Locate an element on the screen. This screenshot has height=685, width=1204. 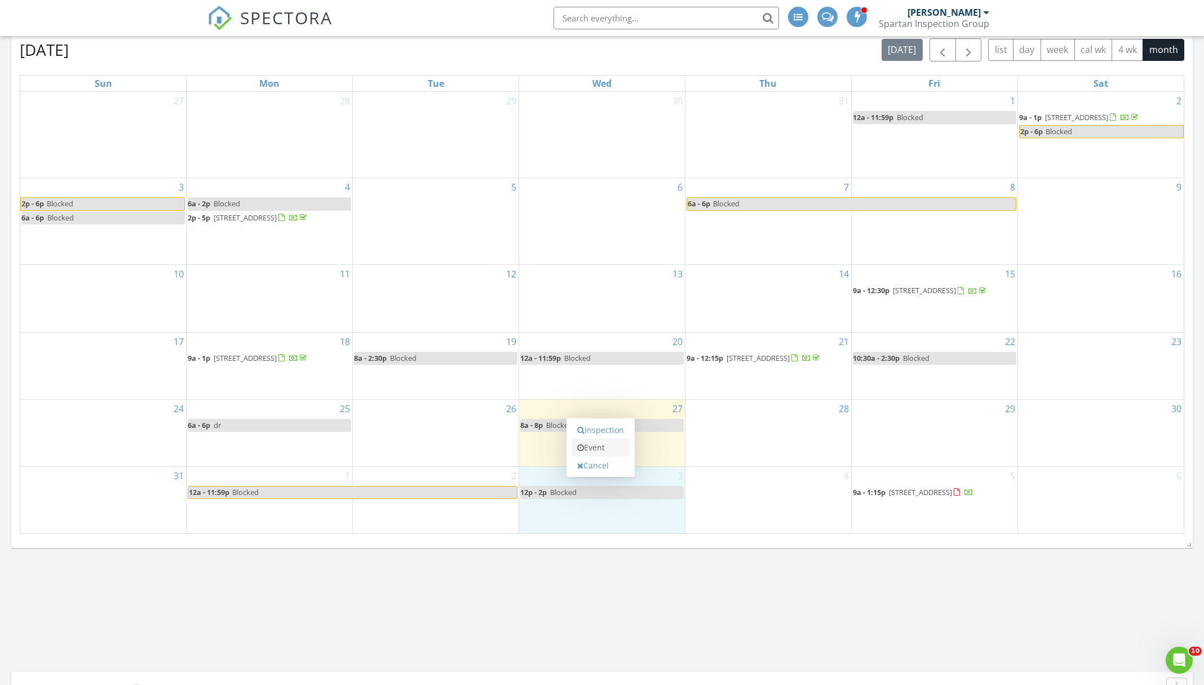
td: Go to July 31, 2025 is located at coordinates (768, 135).